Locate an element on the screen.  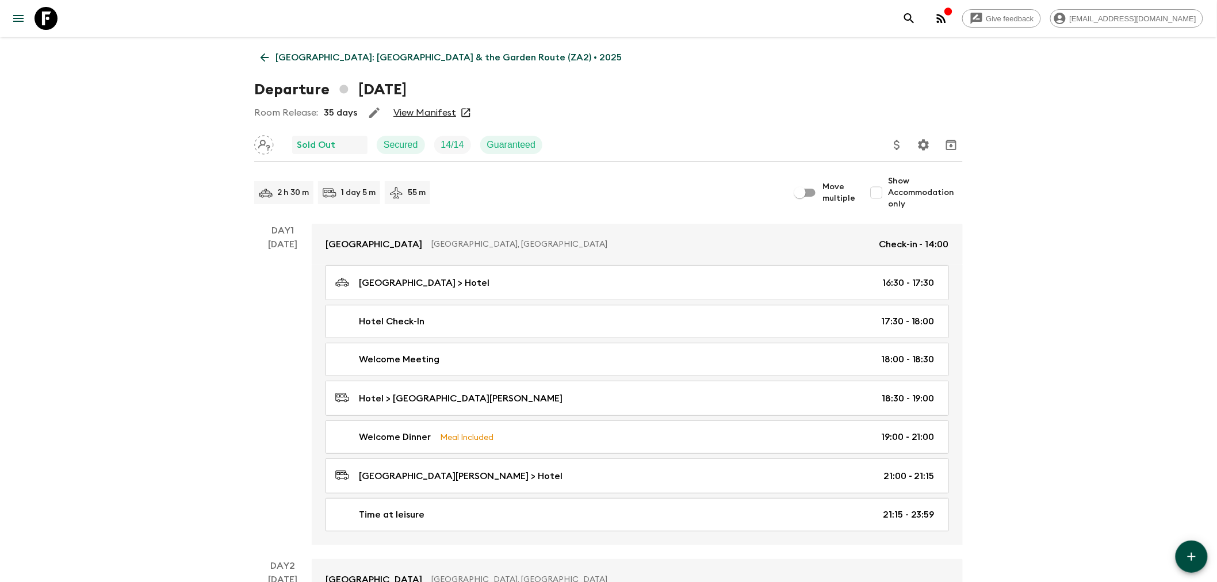
p: 35 days is located at coordinates (341, 113).